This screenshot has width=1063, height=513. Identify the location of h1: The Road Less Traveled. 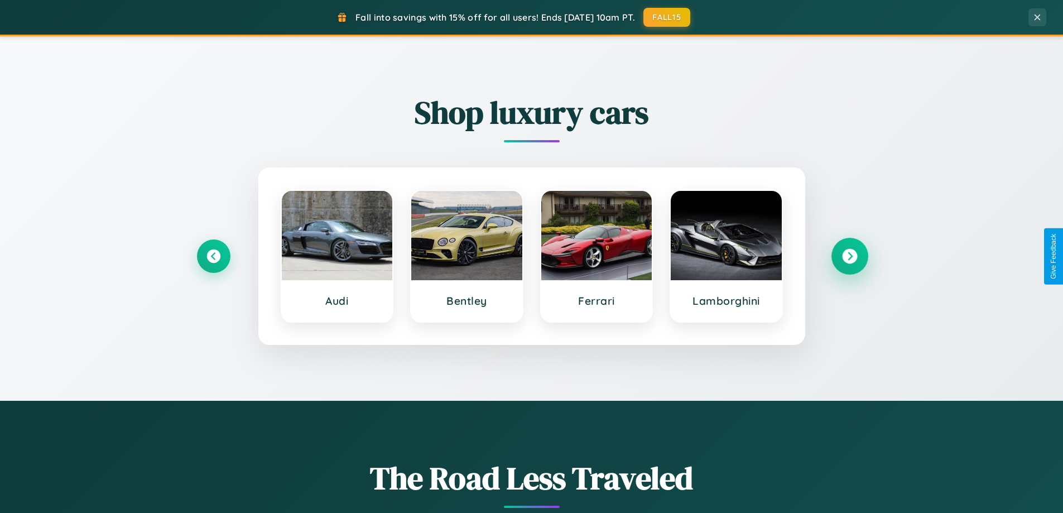
(532, 478).